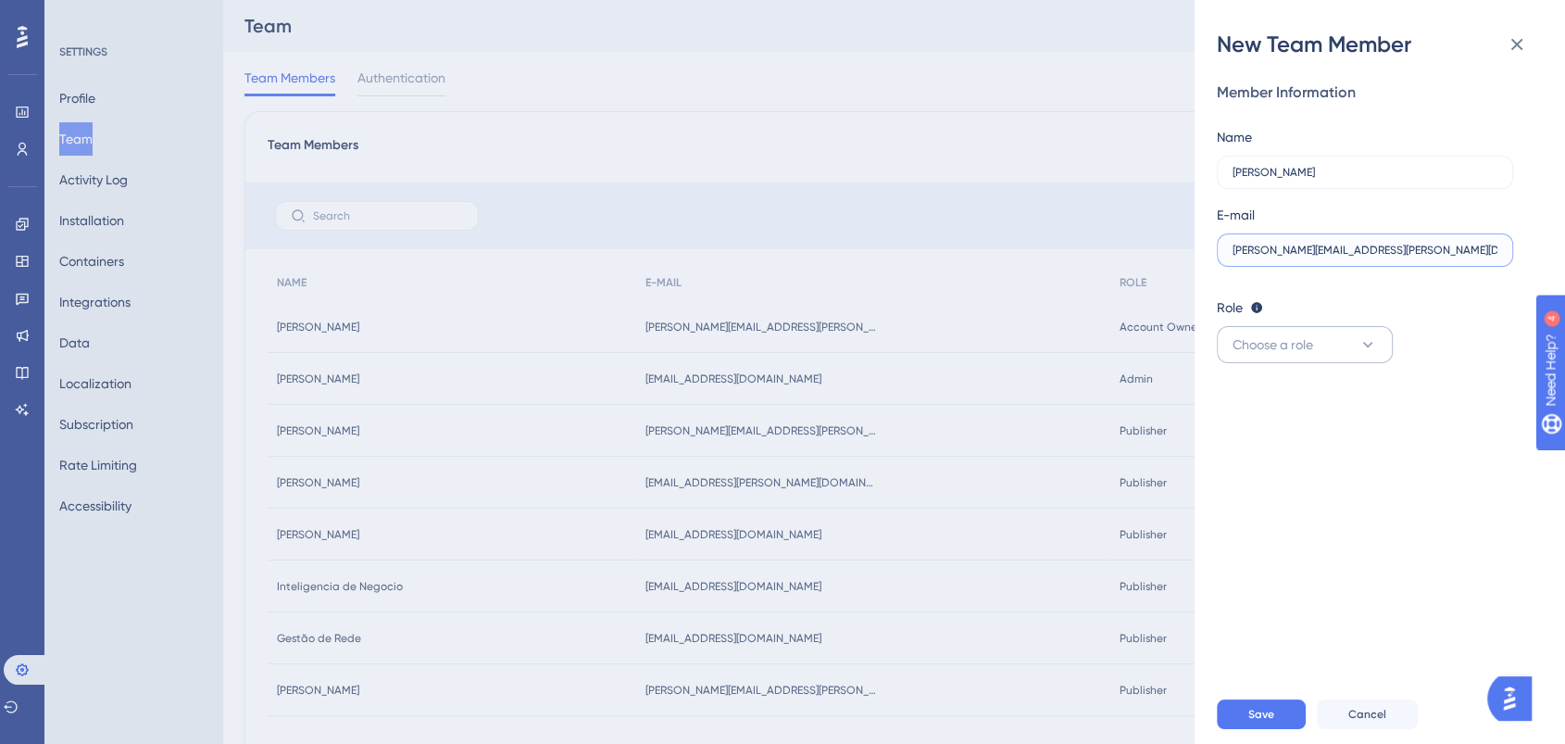  Describe the element at coordinates (1230, 307) in the screenshot. I see `span: Role` at that location.